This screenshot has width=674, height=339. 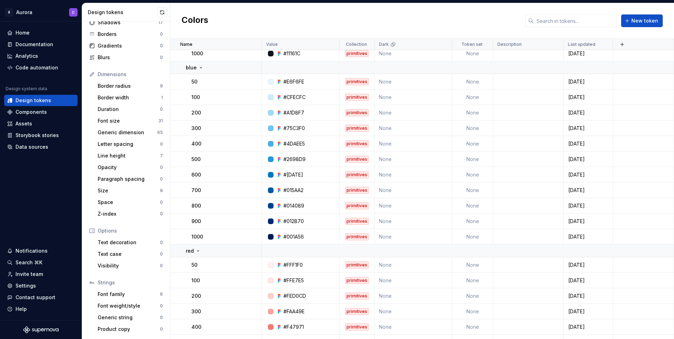 I want to click on div: #FFF1F0, so click(x=293, y=265).